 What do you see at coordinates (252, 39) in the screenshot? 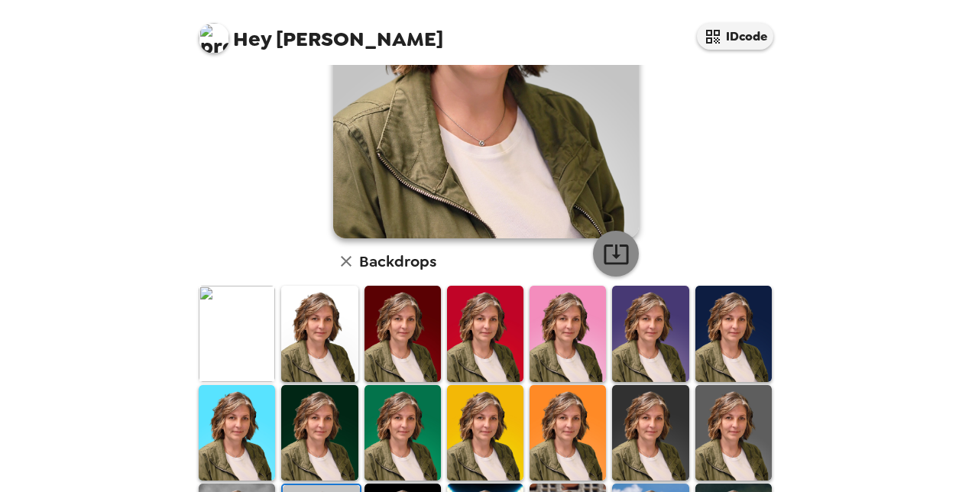
I see `span: Hey` at bounding box center [252, 39].